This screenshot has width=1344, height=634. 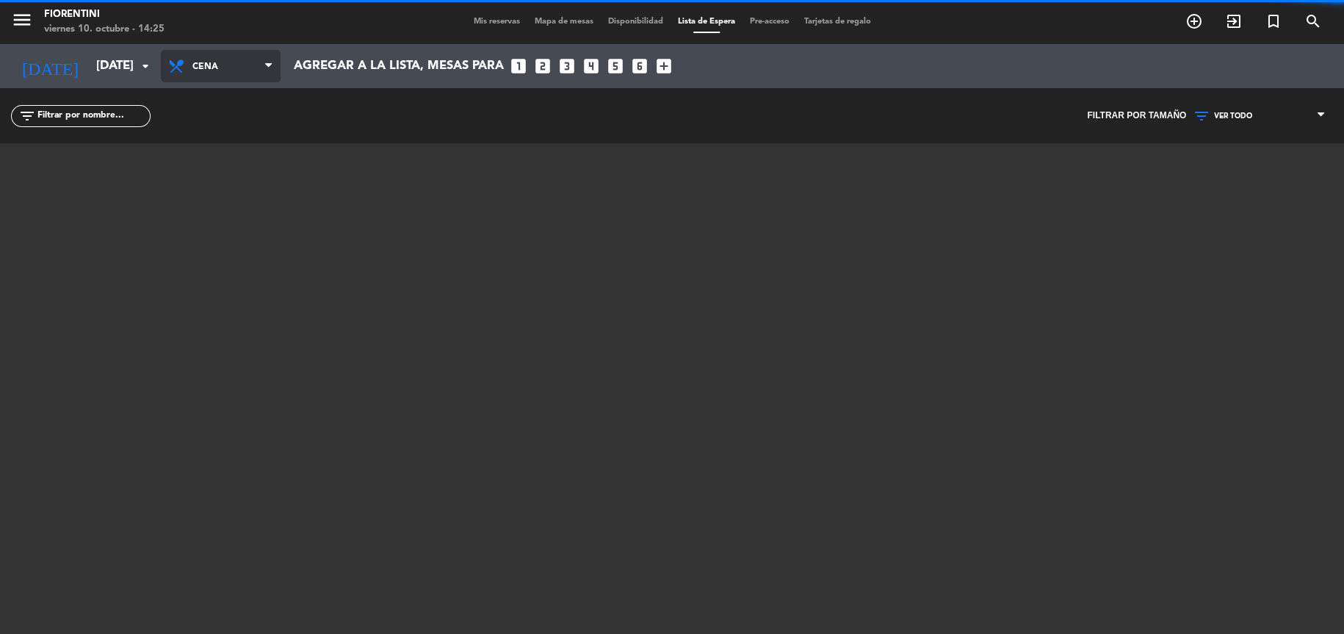 I want to click on div: Fiorentini, so click(x=104, y=15).